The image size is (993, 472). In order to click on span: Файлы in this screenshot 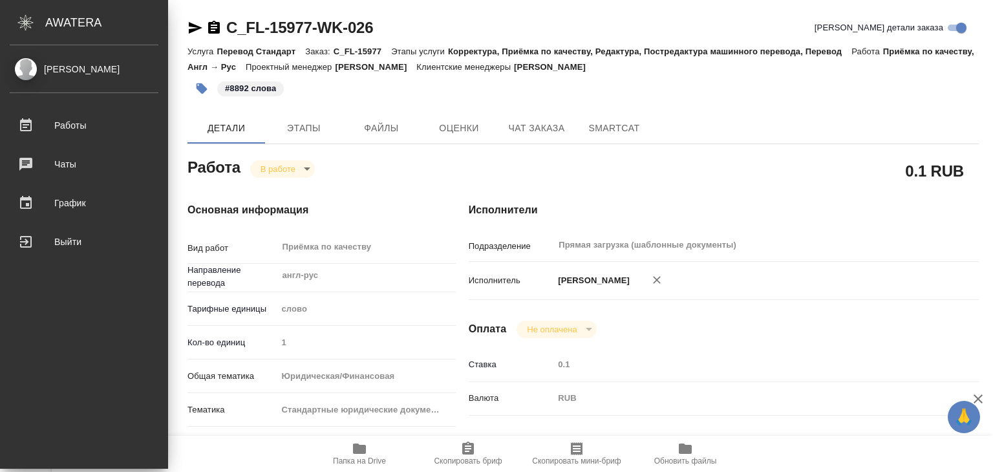, I will do `click(381, 128)`.